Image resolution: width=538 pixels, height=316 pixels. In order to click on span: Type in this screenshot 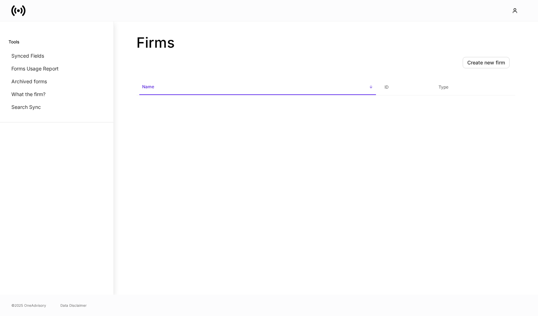, I will do `click(474, 87)`.